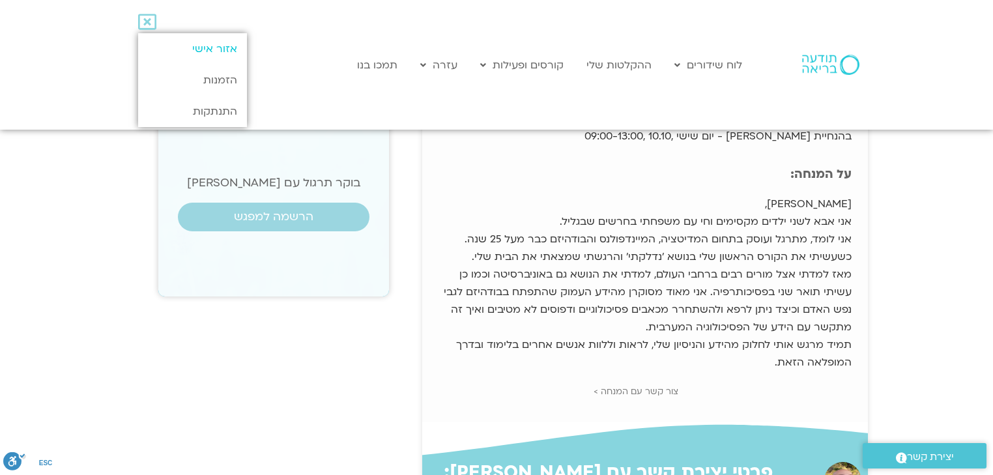  I want to click on span: הרשמה למפגש, so click(274, 217).